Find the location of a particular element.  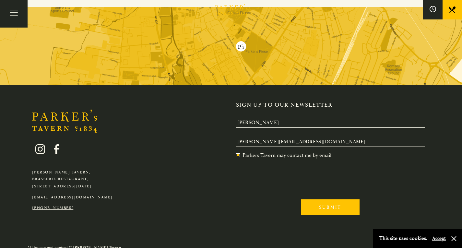

button: Accept is located at coordinates (439, 238).